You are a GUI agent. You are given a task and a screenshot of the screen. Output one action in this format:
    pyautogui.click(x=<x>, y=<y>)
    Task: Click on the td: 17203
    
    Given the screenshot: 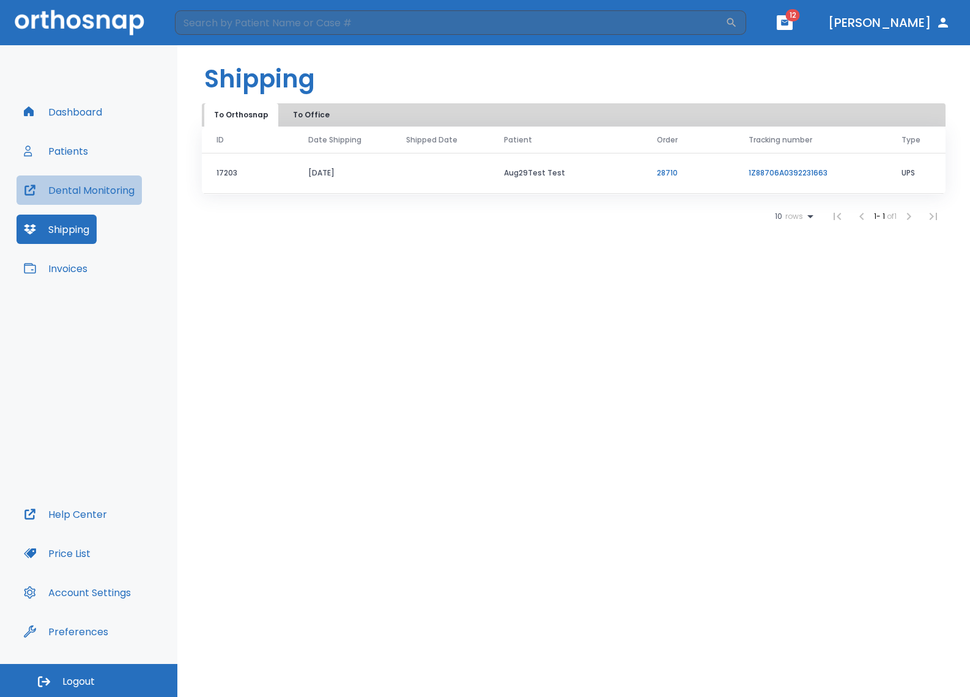 What is the action you would take?
    pyautogui.click(x=248, y=173)
    